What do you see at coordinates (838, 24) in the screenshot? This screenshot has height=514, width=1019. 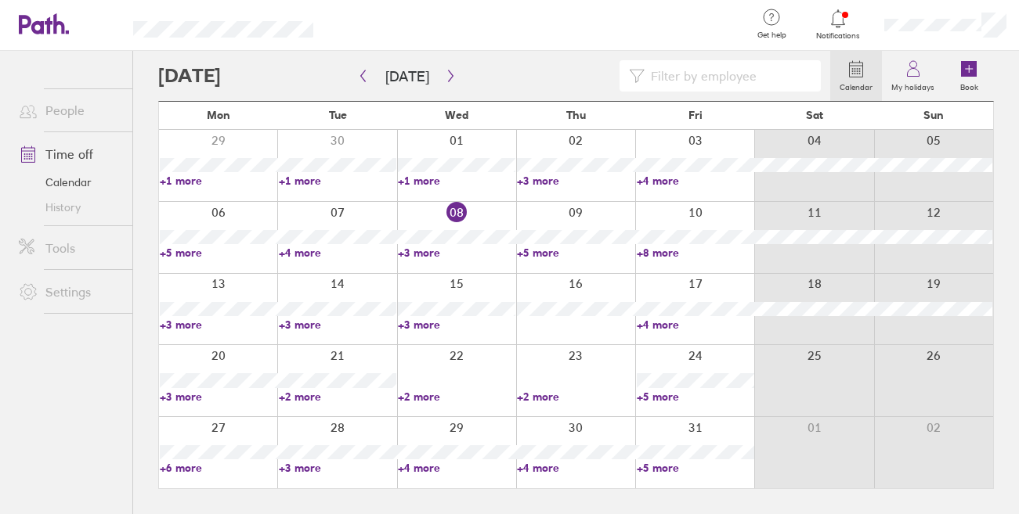 I see `a: Notifications` at bounding box center [838, 24].